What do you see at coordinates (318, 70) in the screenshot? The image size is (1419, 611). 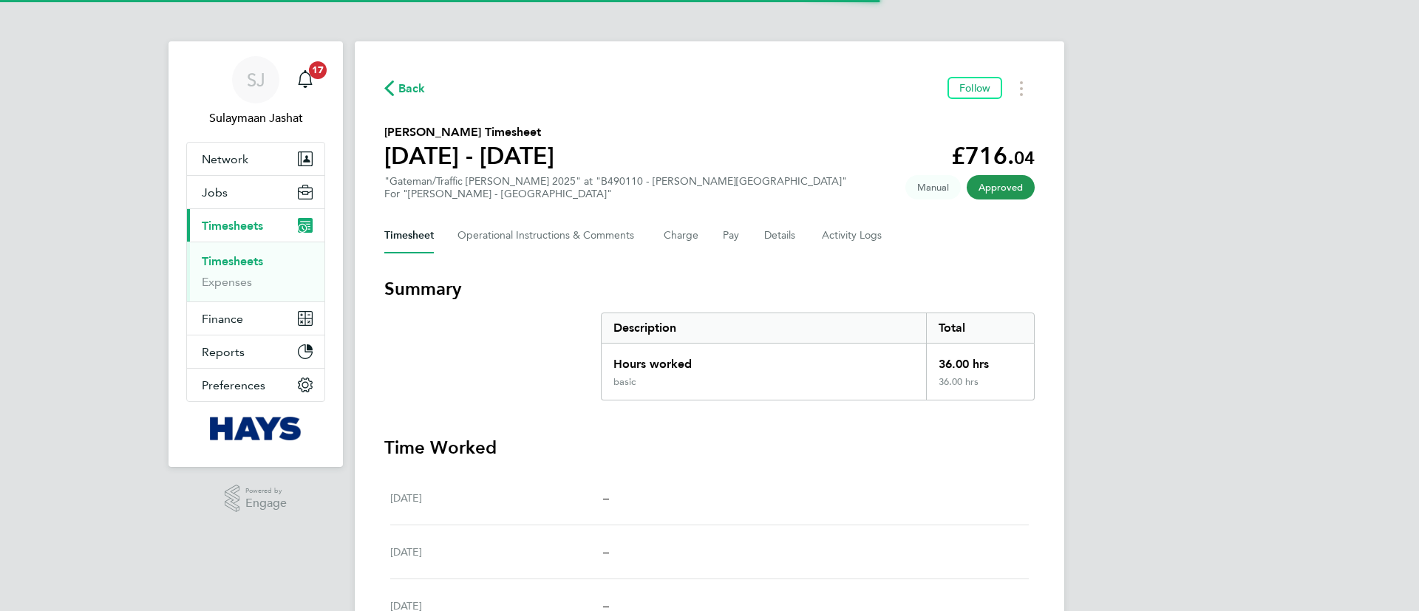 I see `span: 17` at bounding box center [318, 70].